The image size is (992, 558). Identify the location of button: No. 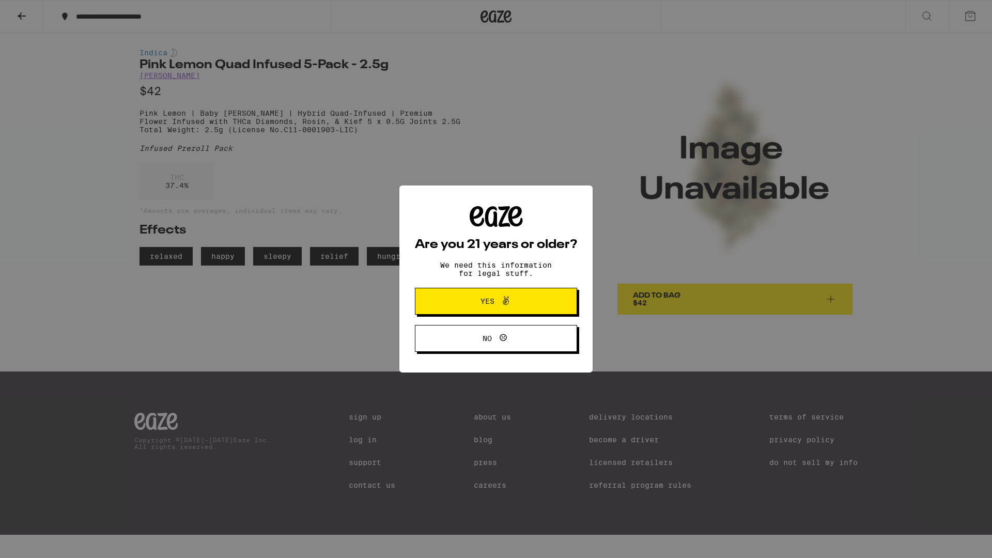
(496, 339).